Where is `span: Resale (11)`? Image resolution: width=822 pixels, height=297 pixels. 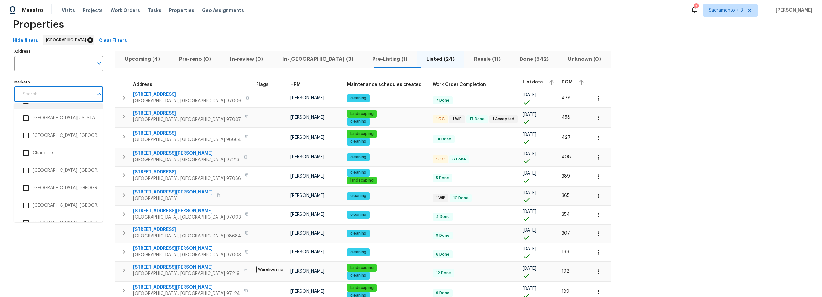 span: Resale (11) is located at coordinates (487, 59).